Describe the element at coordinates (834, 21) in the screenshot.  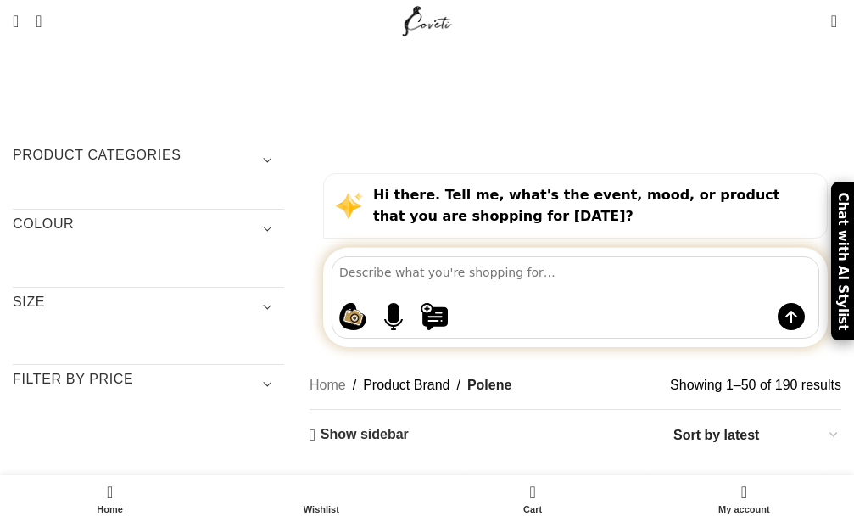
I see `a: 0` at that location.